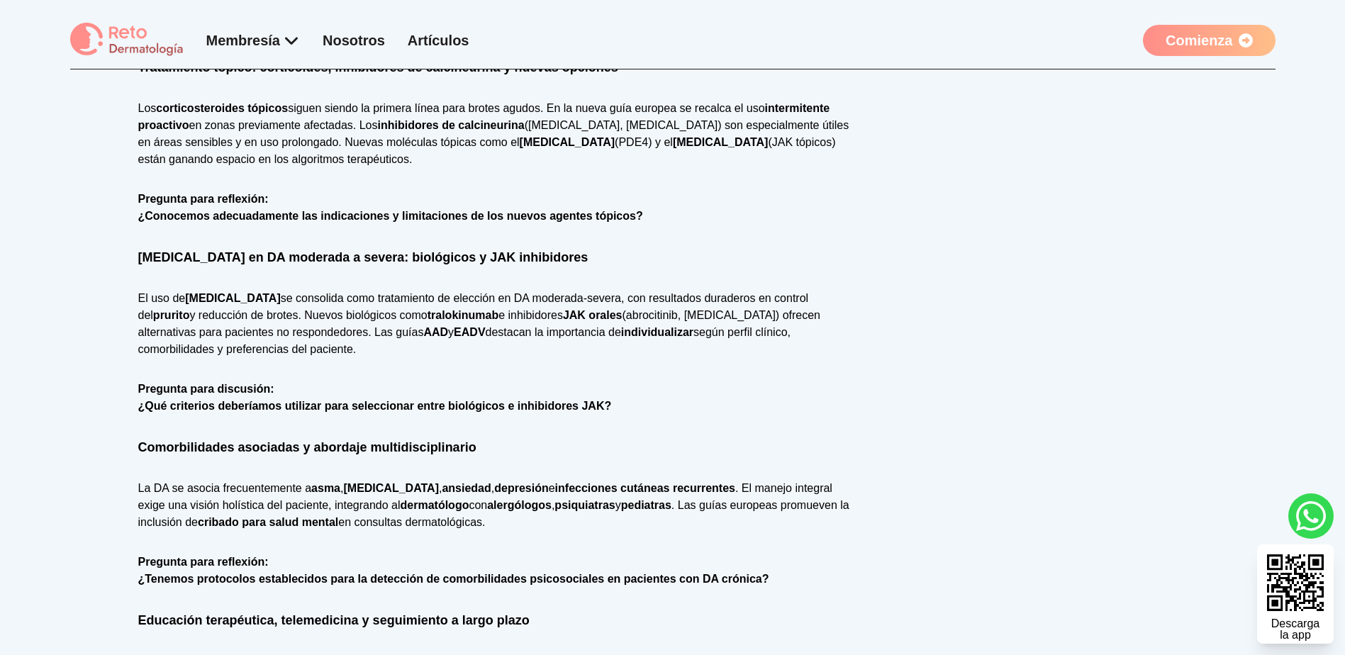  I want to click on div: Descarga la app, so click(1296, 630).